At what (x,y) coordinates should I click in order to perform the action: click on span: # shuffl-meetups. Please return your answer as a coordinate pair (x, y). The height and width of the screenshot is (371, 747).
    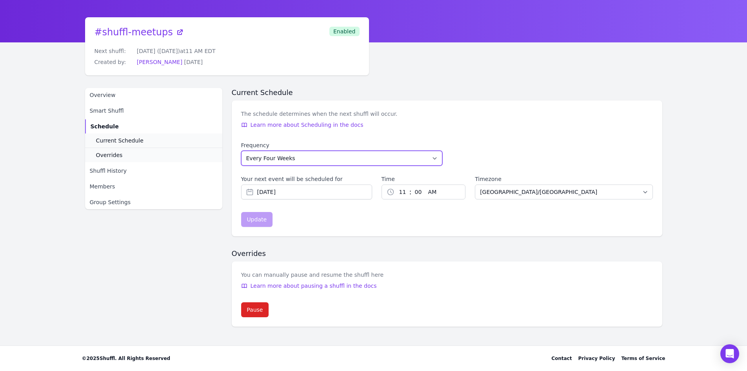
    Looking at the image, I should click on (134, 32).